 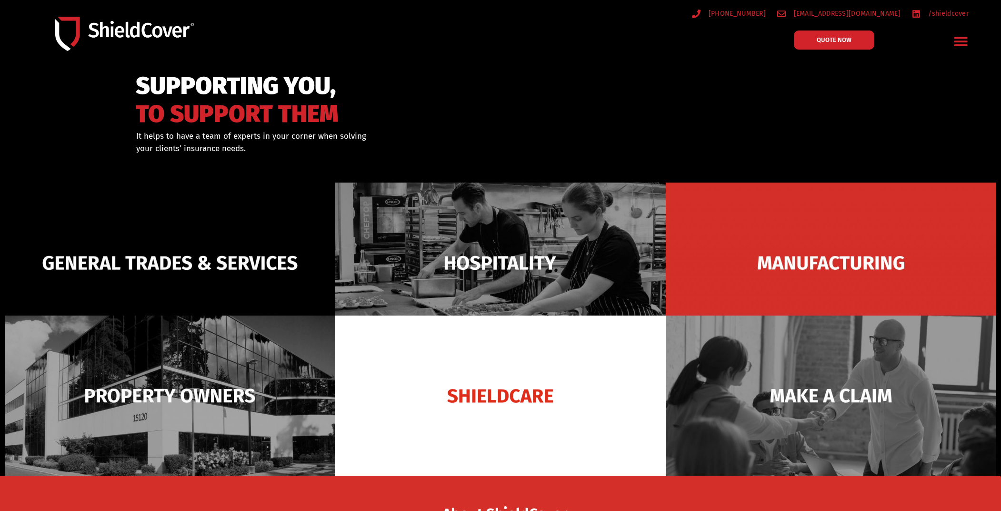 I want to click on span: /shieldcover, so click(x=947, y=13).